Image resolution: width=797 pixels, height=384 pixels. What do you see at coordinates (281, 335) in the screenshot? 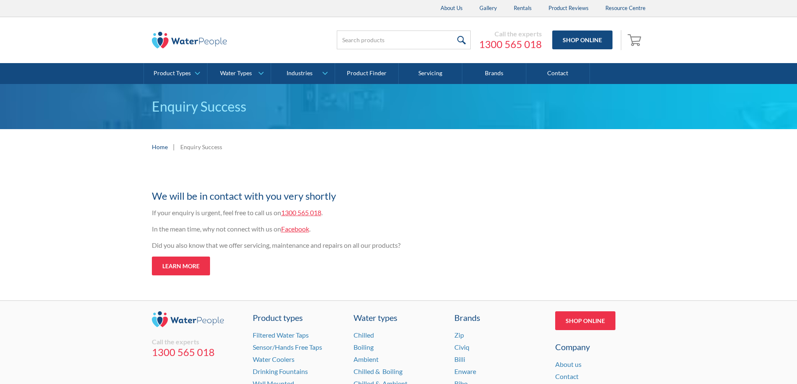
I see `a: Filtered Water Taps` at bounding box center [281, 335].